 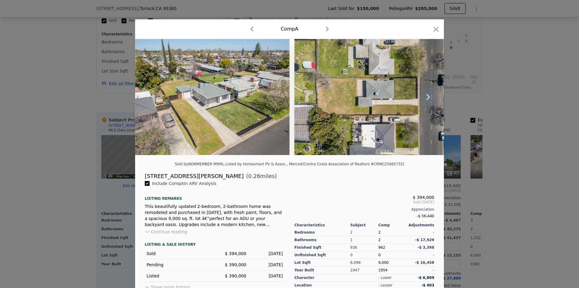 What do you see at coordinates (392, 225) in the screenshot?
I see `div: Comp` at bounding box center [392, 225].